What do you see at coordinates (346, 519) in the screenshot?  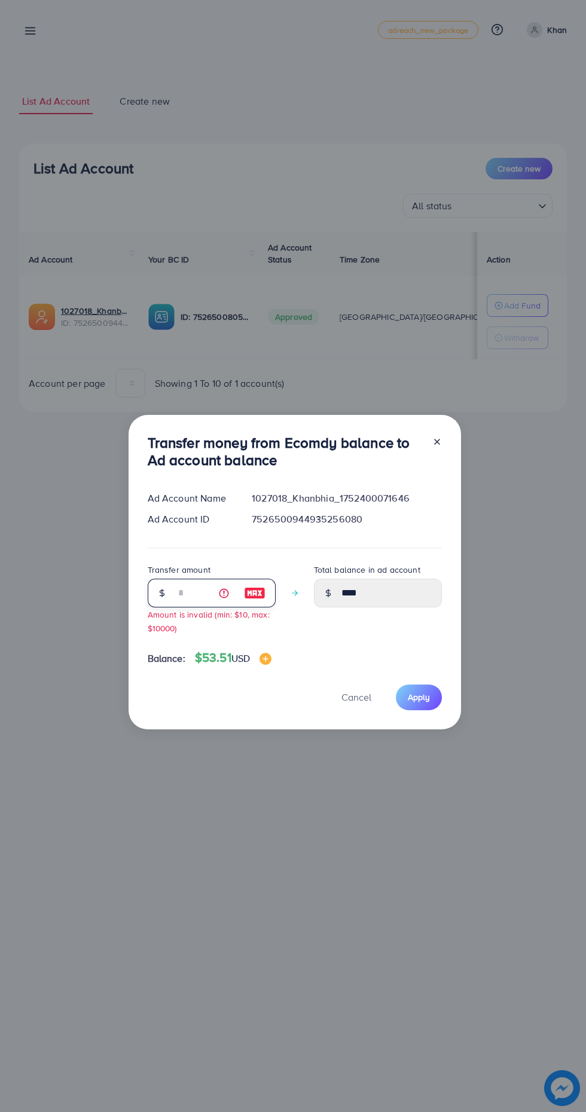 I see `div: 7526500944935256080` at bounding box center [346, 519].